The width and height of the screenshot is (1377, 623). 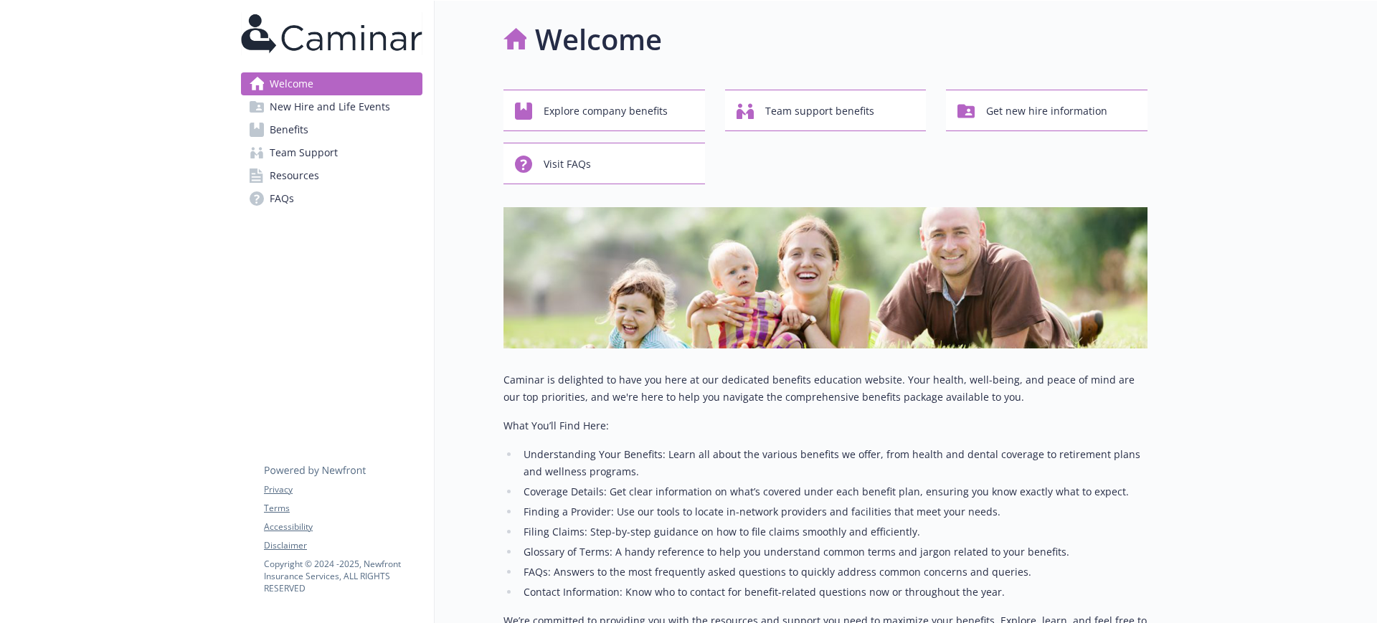 What do you see at coordinates (833, 592) in the screenshot?
I see `li: Contact Information: Know who to contact for benefit-related questions now or throughout the year.` at bounding box center [833, 592].